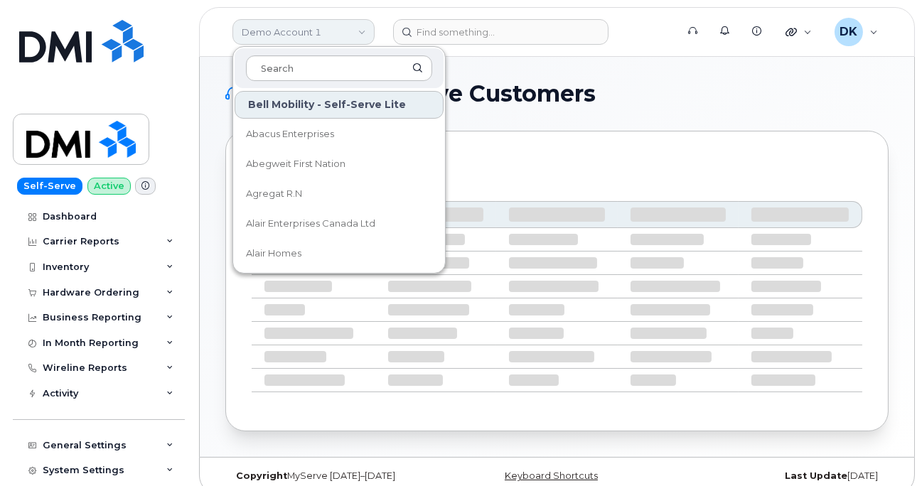  I want to click on span: Alair Homes, so click(274, 254).